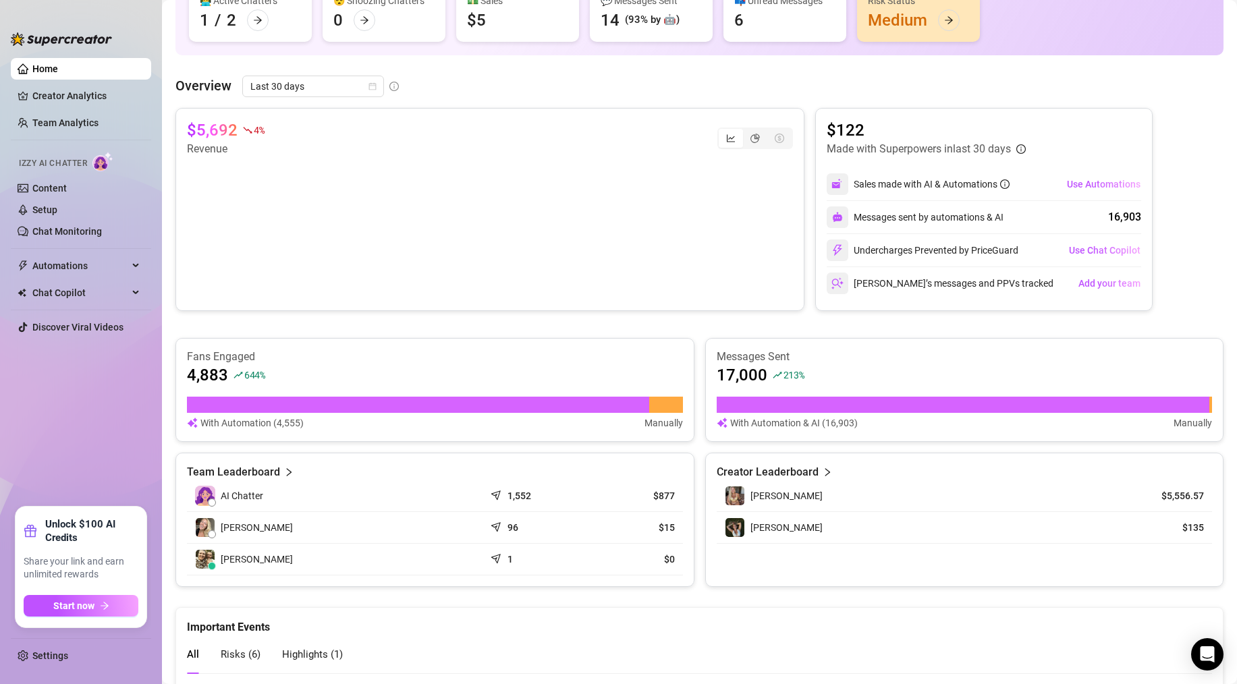  Describe the element at coordinates (519, 496) in the screenshot. I see `article: 1,552` at that location.